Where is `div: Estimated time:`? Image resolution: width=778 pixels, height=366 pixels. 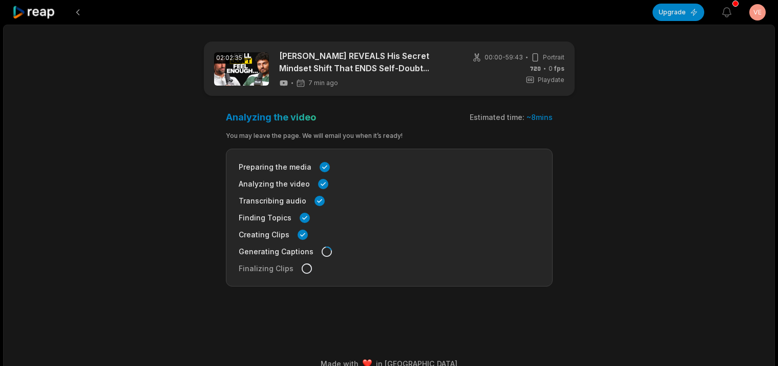 div: Estimated time: is located at coordinates (511, 117).